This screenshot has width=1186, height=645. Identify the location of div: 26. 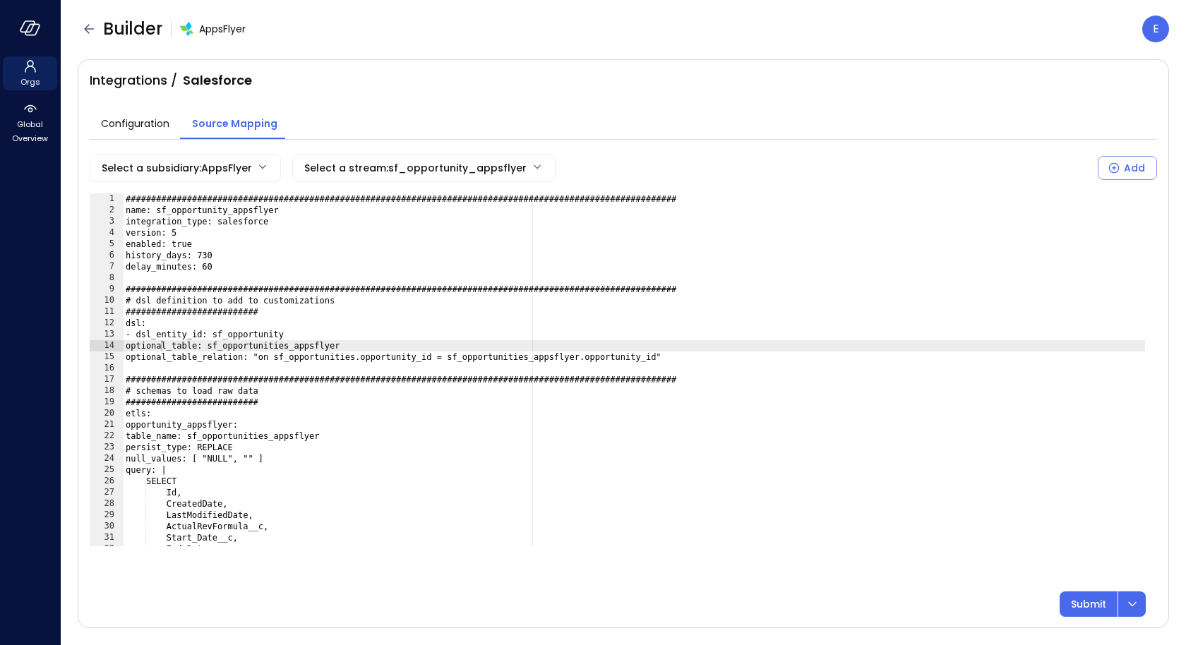
(107, 482).